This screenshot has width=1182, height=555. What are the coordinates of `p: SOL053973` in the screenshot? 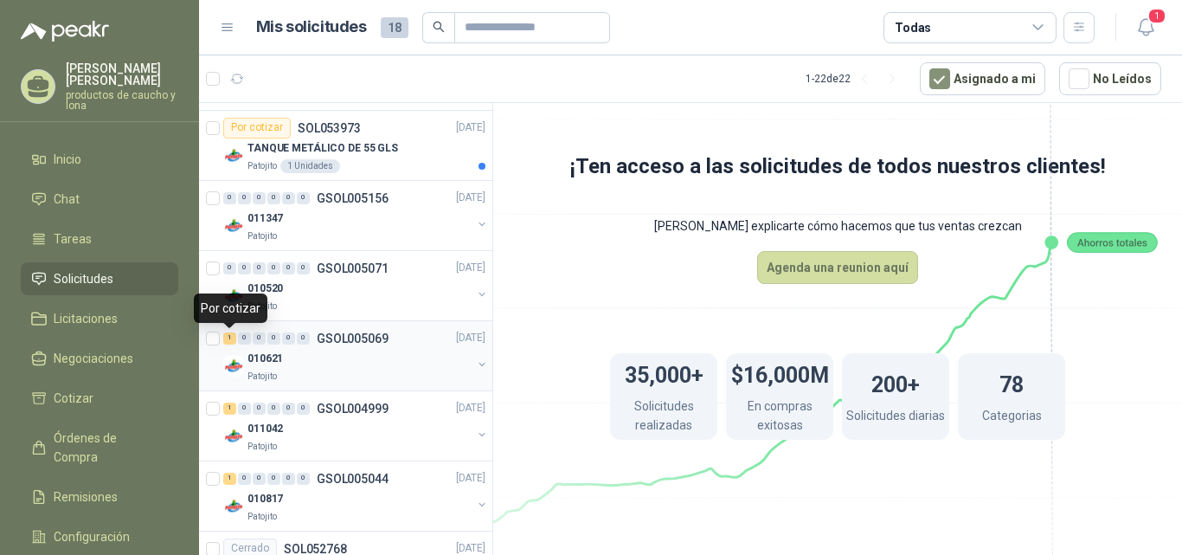 It's located at (329, 128).